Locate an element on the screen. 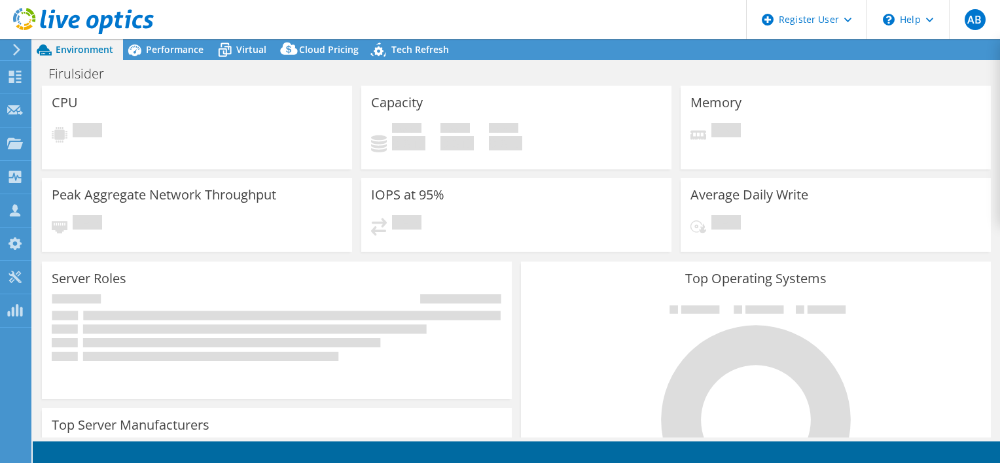  h3: CPU is located at coordinates (65, 103).